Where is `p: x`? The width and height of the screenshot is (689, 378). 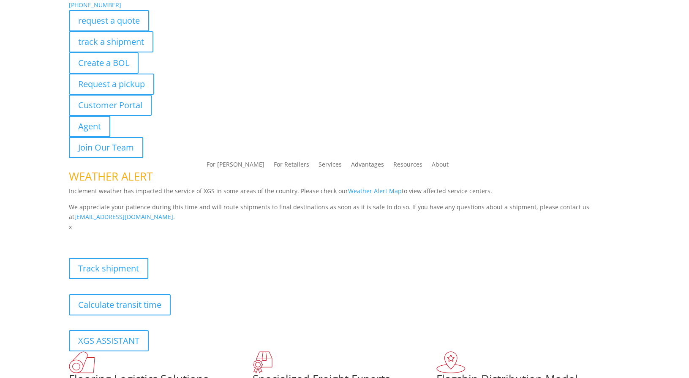
p: x is located at coordinates (344, 227).